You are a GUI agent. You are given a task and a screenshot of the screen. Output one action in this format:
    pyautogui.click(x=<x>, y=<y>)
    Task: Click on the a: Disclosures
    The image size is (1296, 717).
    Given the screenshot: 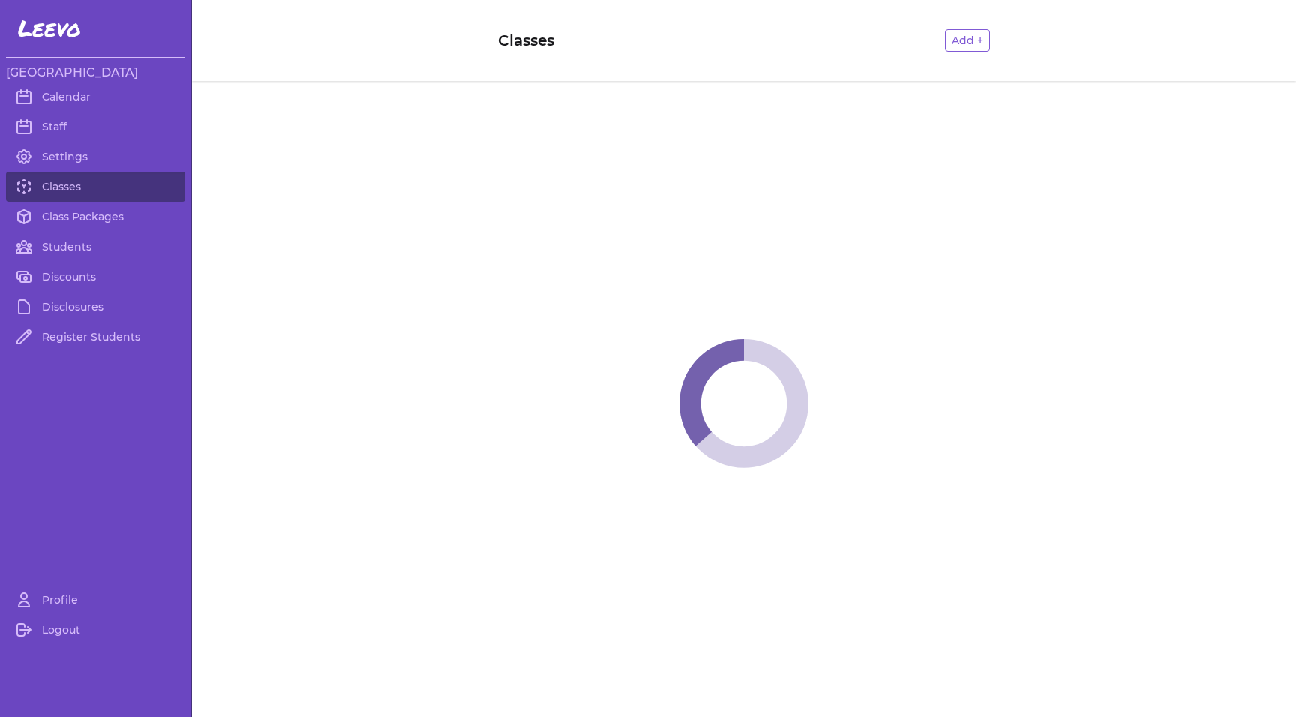 What is the action you would take?
    pyautogui.click(x=95, y=307)
    